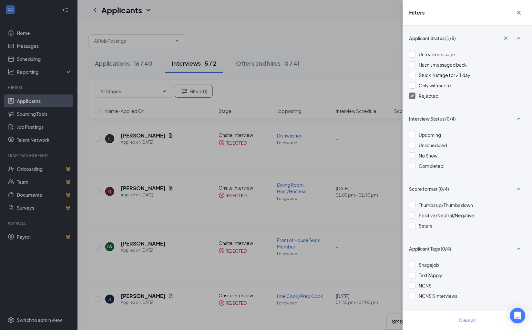 The height and width of the screenshot is (330, 532). Describe the element at coordinates (433, 119) in the screenshot. I see `span: Interview Status (0/4)` at that location.